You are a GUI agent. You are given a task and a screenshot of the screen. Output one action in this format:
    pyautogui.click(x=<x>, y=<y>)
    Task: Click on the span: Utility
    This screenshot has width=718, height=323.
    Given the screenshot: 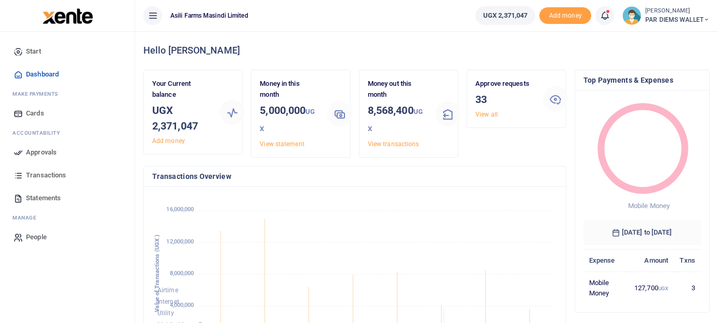 What is the action you would take?
    pyautogui.click(x=166, y=313)
    